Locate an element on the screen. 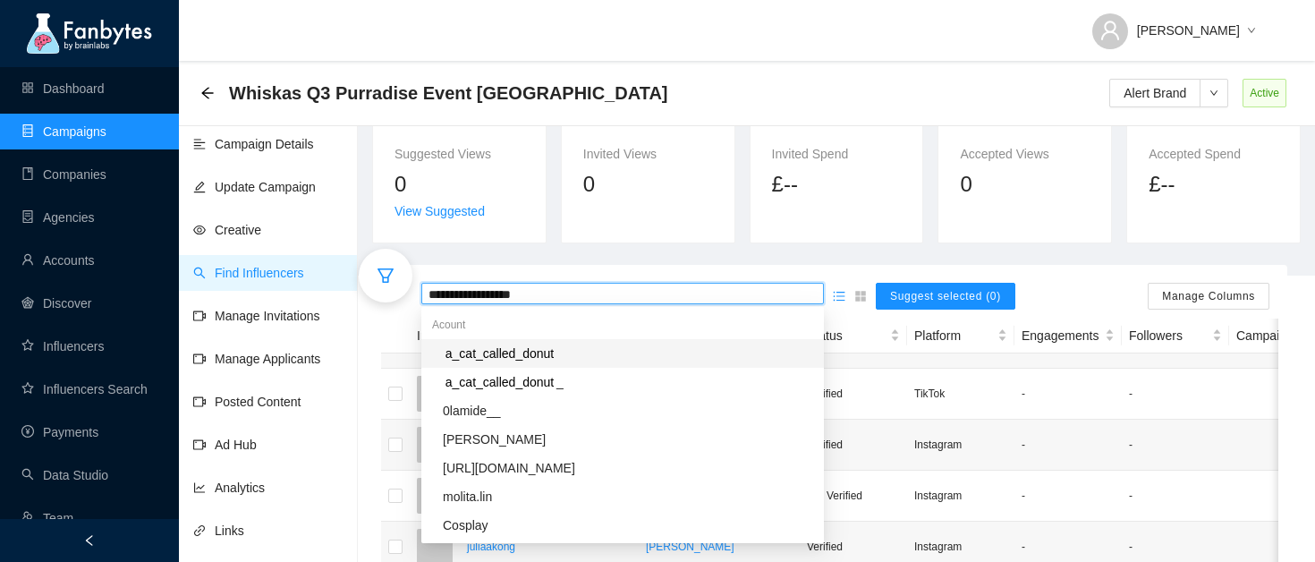  span: Active is located at coordinates (1264, 93).